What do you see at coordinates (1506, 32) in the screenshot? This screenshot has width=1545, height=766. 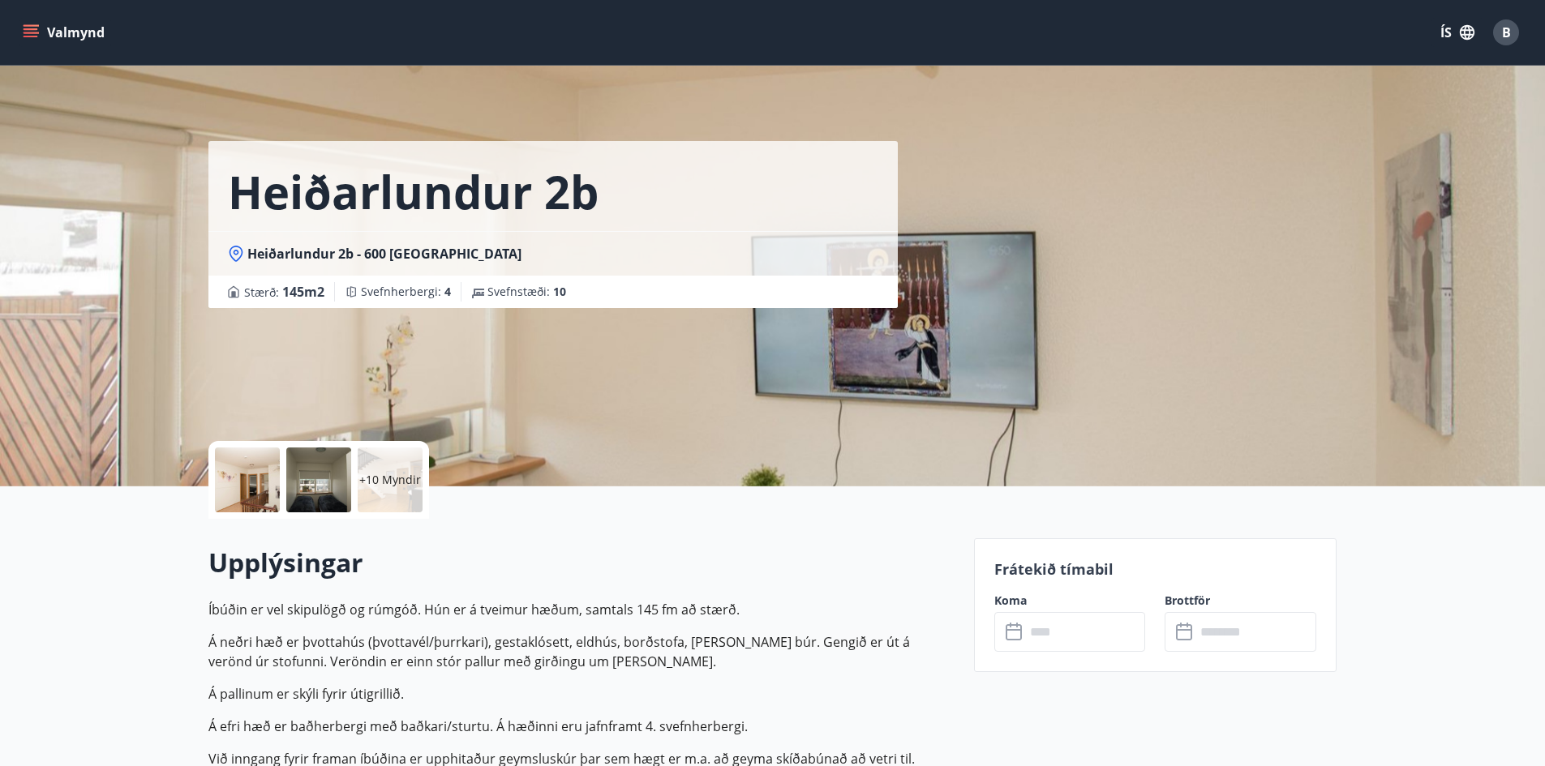 I see `button: B` at bounding box center [1506, 32].